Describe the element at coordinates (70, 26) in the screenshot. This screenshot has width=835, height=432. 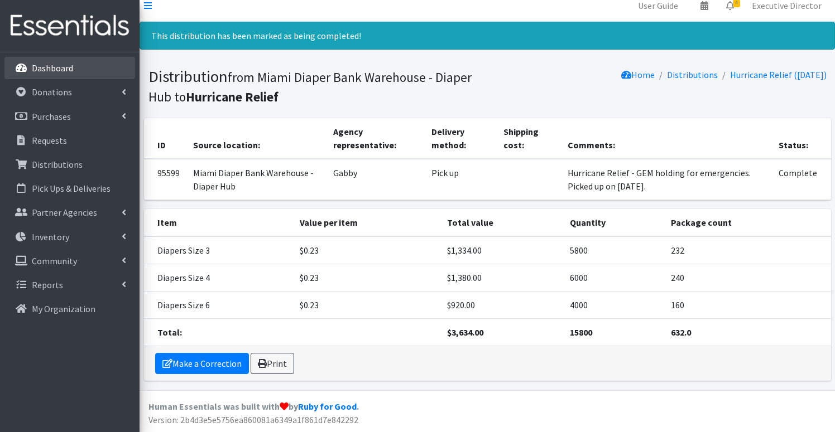
I see `img: HumanEssentials` at that location.